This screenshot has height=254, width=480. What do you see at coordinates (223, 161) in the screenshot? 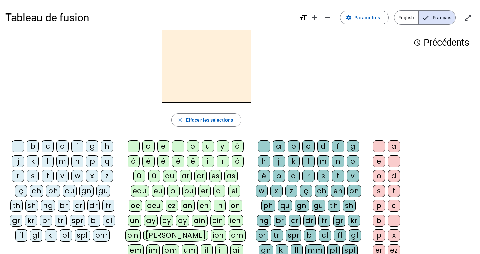
I see `div: ï` at bounding box center [223, 161].